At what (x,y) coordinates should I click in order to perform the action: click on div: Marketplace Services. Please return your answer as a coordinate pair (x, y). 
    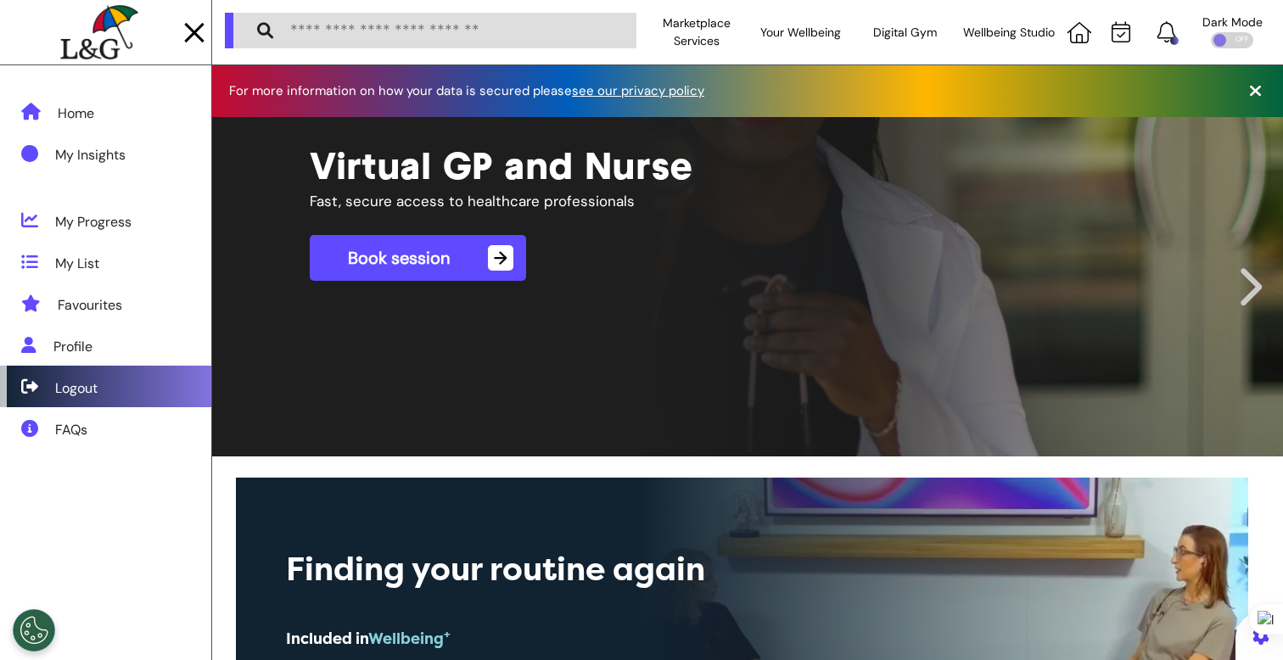
    Looking at the image, I should click on (697, 32).